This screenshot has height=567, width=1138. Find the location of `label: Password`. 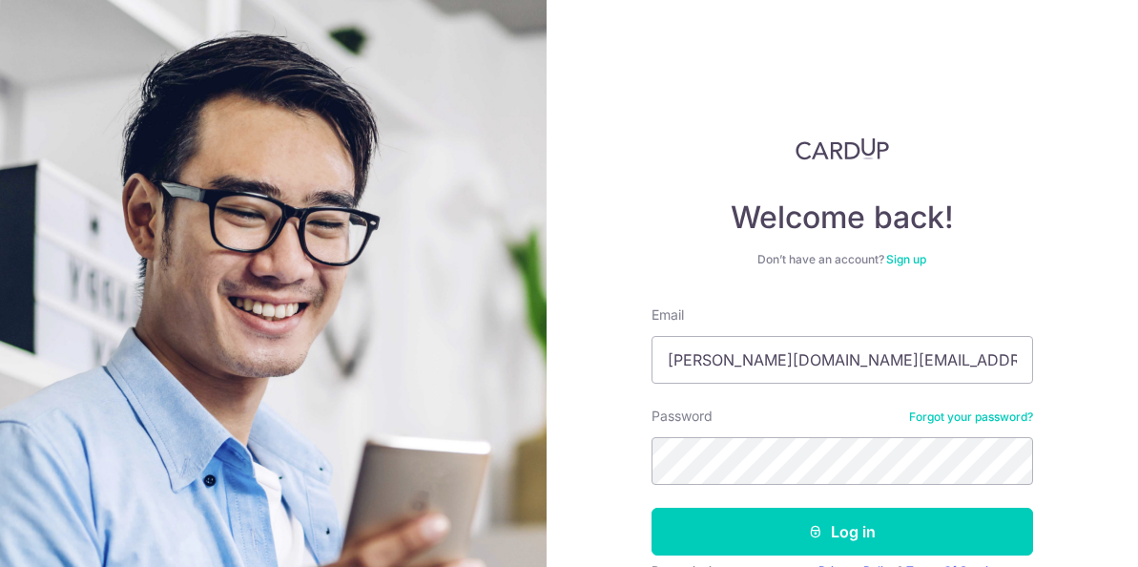

label: Password is located at coordinates (682, 416).